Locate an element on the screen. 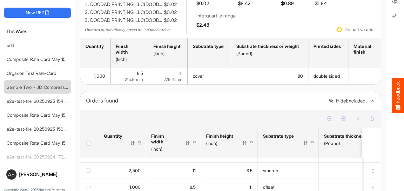  div: Default values is located at coordinates (359, 30).